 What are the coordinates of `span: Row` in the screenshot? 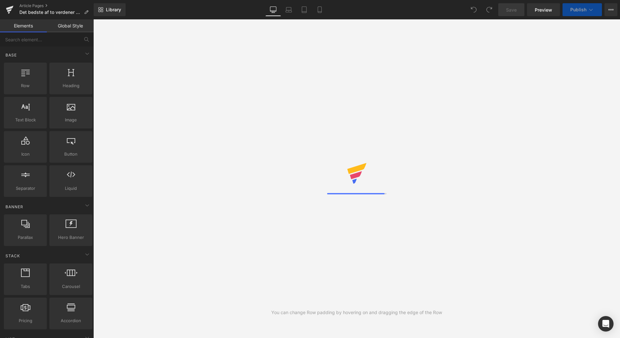 It's located at (25, 86).